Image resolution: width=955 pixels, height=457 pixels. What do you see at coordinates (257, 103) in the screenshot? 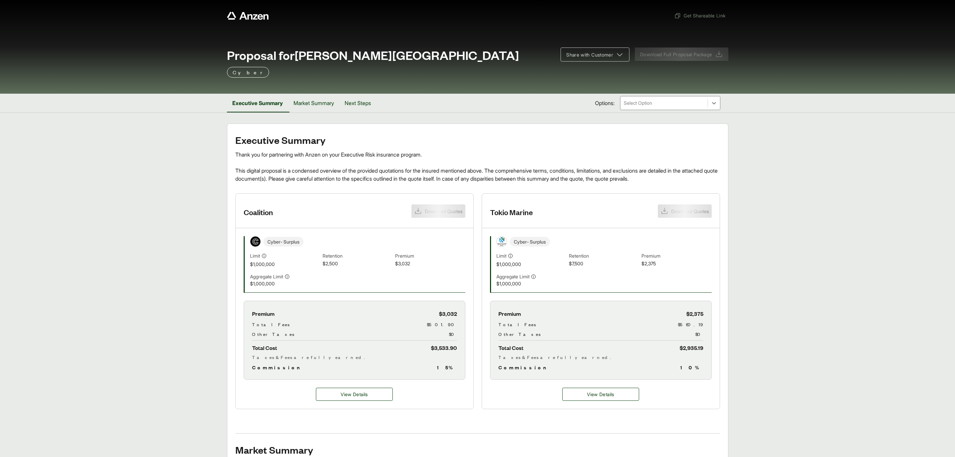
I see `button: Executive Summary` at bounding box center [257, 103].